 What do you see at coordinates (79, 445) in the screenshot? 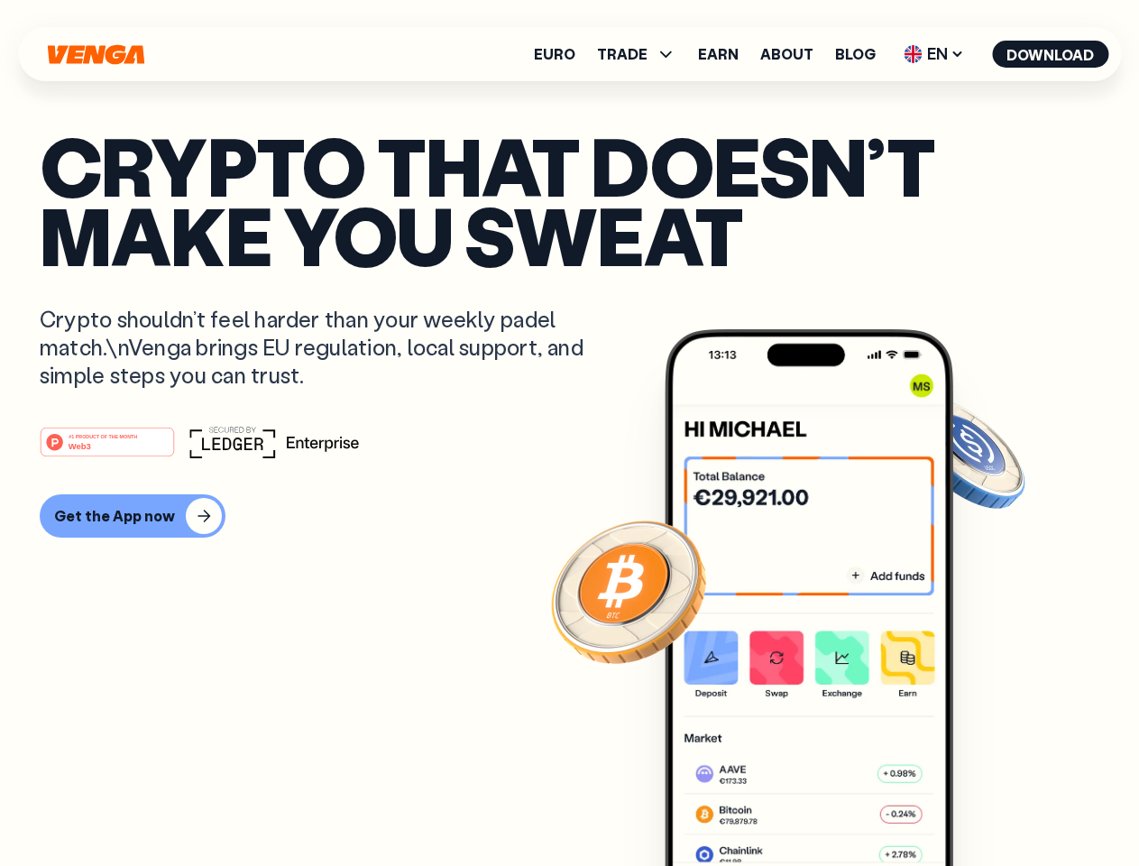
I see `tspan: Web3` at bounding box center [79, 445].